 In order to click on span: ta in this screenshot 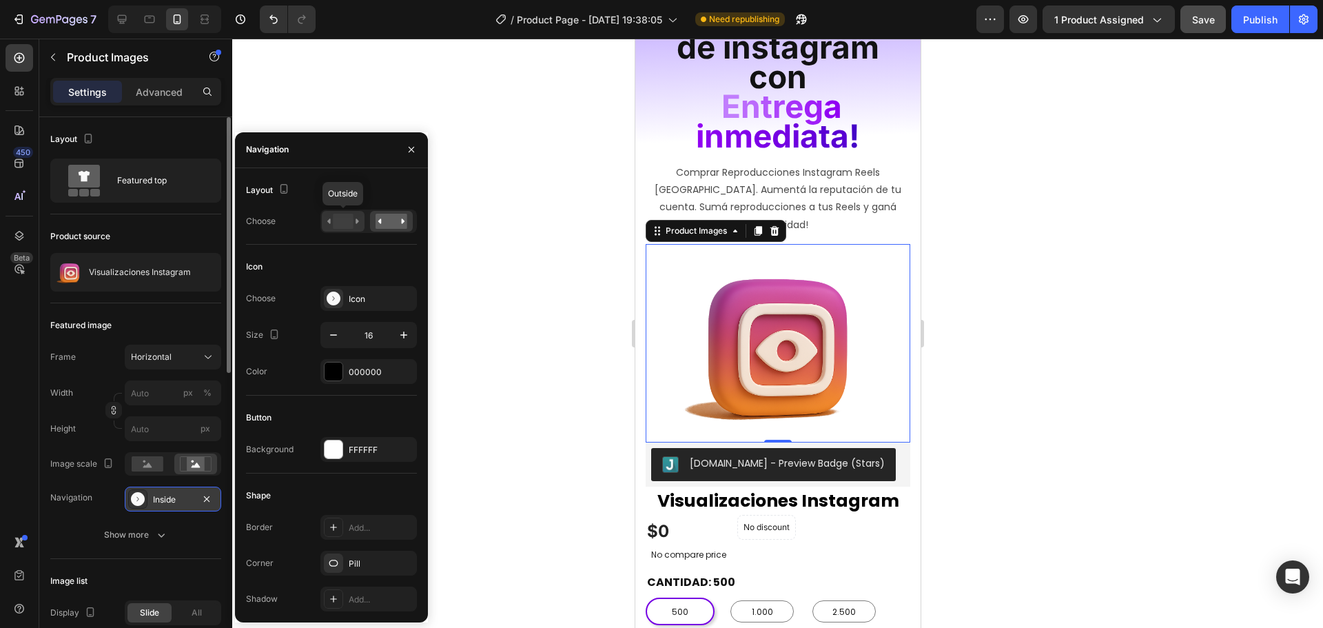, I will do `click(198, 97)`.